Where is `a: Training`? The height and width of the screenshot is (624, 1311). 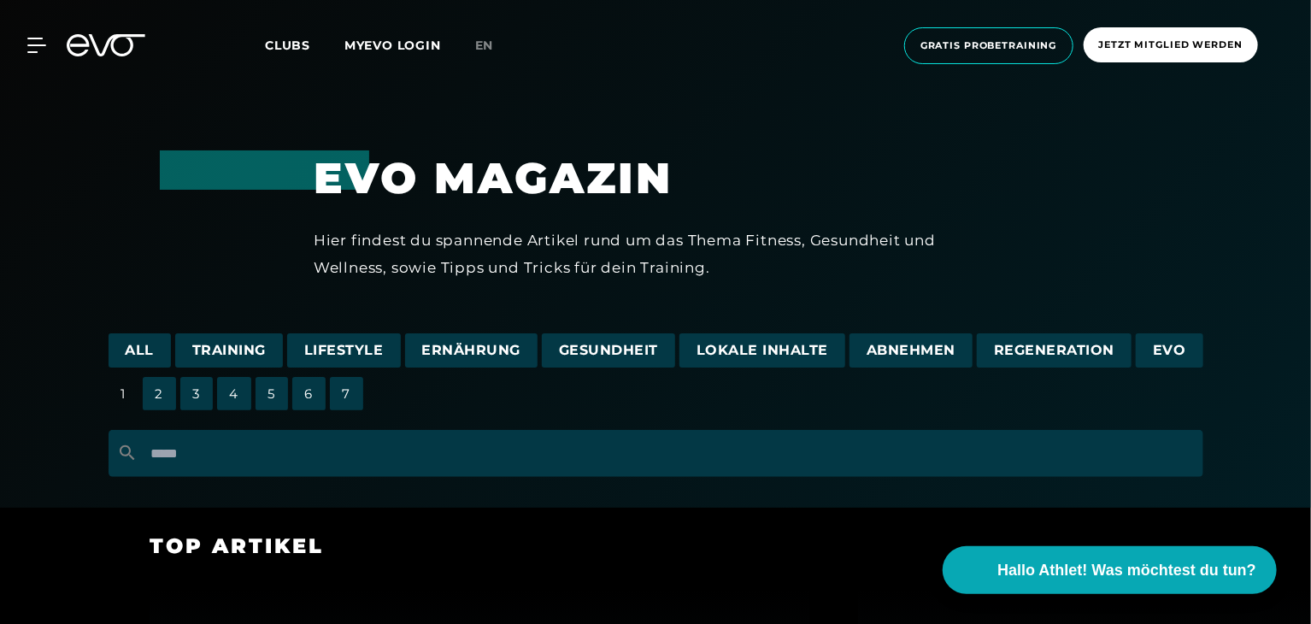
a: Training is located at coordinates (229, 350).